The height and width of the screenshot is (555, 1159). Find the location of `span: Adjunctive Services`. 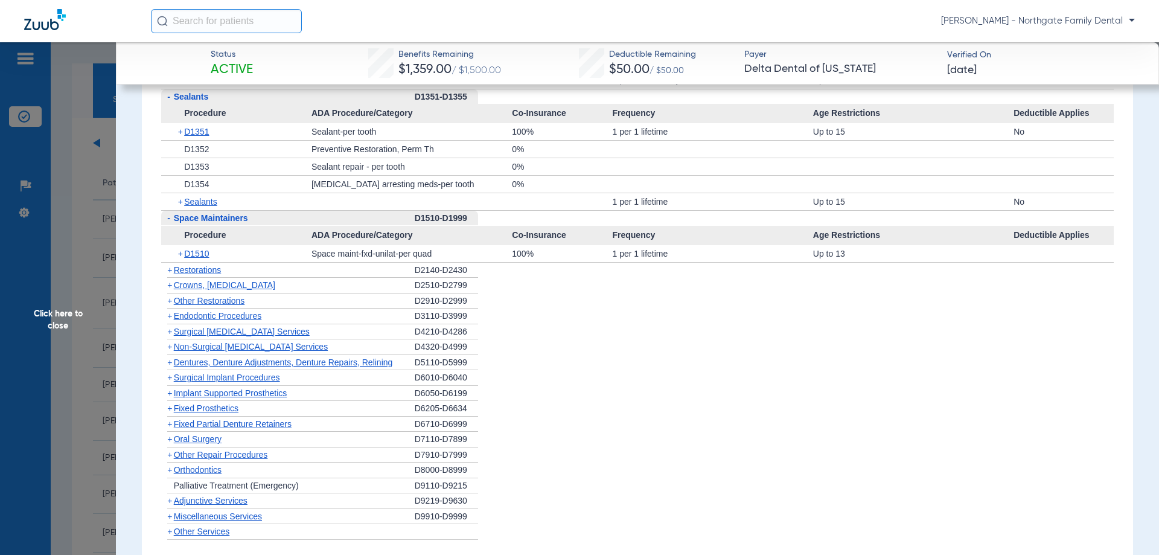

span: Adjunctive Services is located at coordinates (211, 501).